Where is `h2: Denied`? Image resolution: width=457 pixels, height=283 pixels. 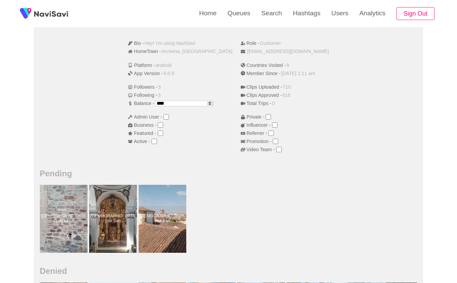
h2: Denied is located at coordinates (228, 272).